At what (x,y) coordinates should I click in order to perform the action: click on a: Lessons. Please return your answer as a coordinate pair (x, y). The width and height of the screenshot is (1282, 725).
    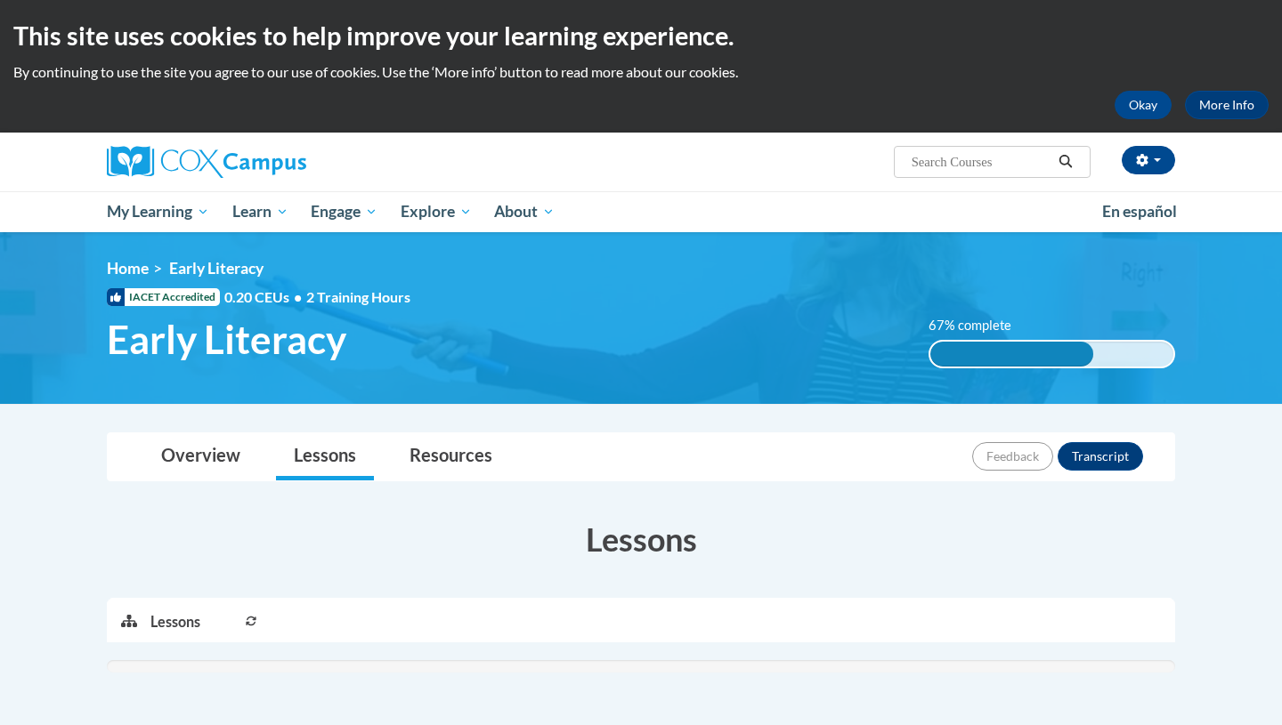
    Looking at the image, I should click on (325, 457).